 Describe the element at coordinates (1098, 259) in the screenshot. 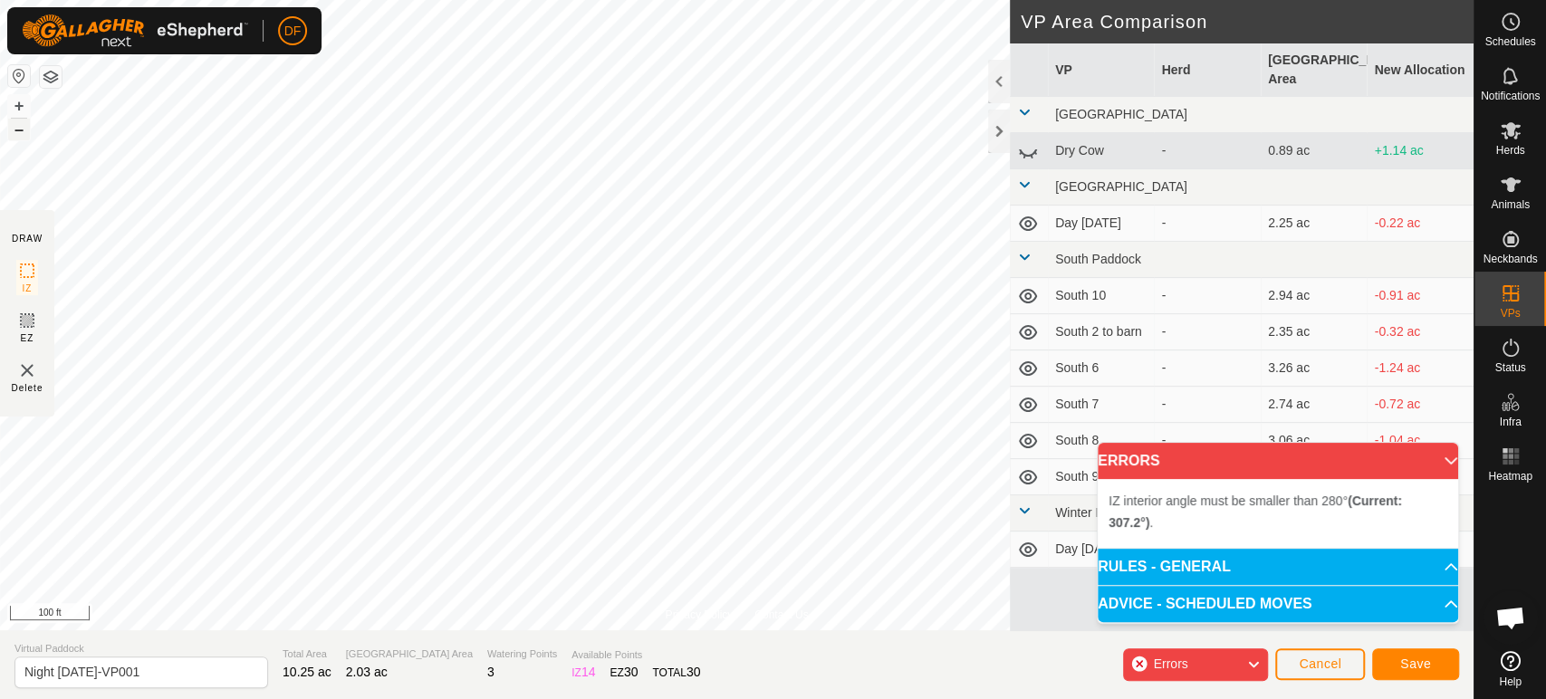

I see `span: South Paddock` at that location.